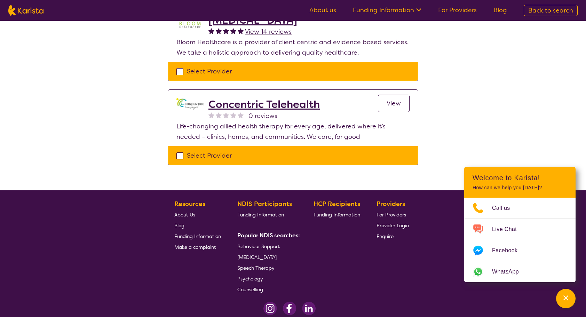 The width and height of the screenshot is (586, 317). I want to click on a: Psychology, so click(267, 278).